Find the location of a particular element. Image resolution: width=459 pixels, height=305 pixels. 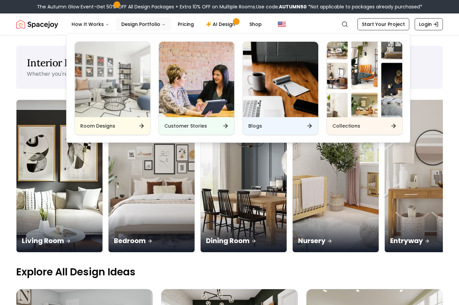

img: Nursery is located at coordinates (336, 176).